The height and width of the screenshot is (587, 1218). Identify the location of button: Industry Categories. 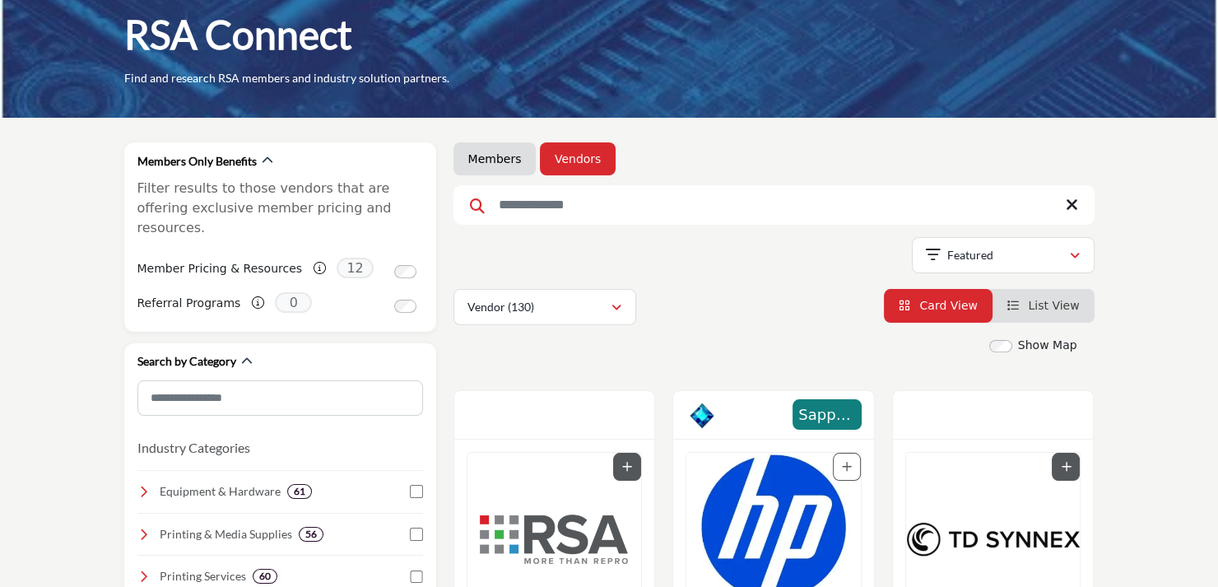
(193, 448).